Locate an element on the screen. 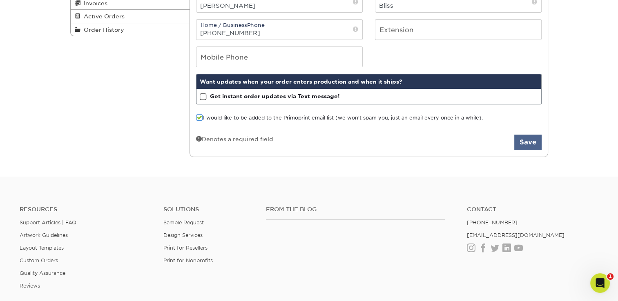 The height and width of the screenshot is (301, 618). a: Active Orders is located at coordinates (130, 16).